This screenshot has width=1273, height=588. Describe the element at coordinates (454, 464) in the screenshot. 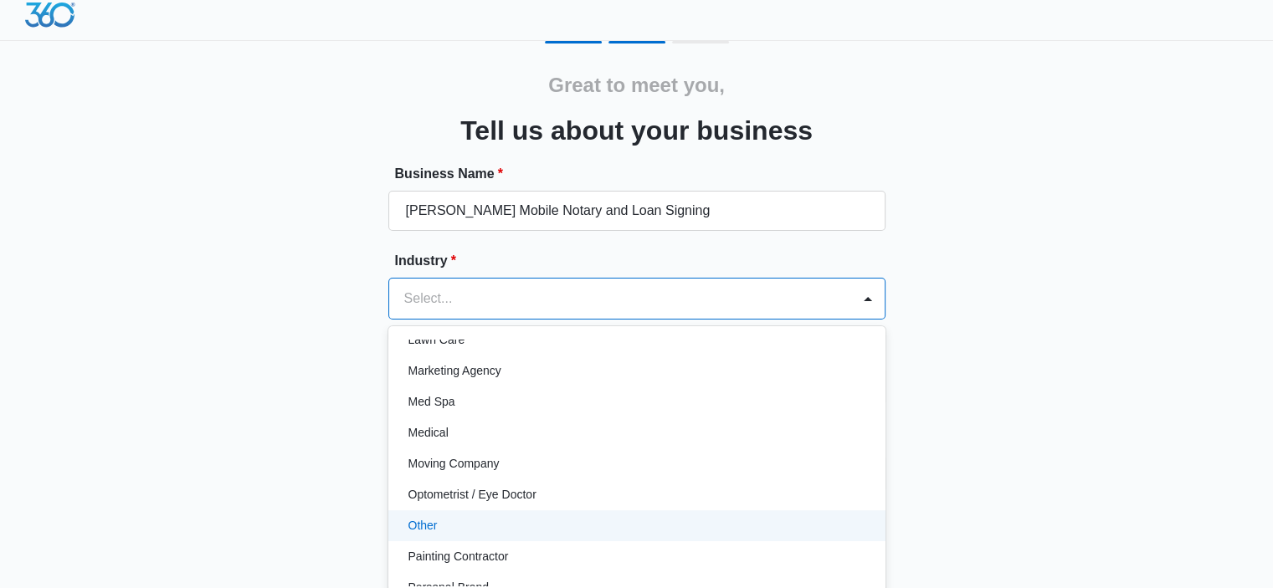

I see `p: Moving Company` at that location.